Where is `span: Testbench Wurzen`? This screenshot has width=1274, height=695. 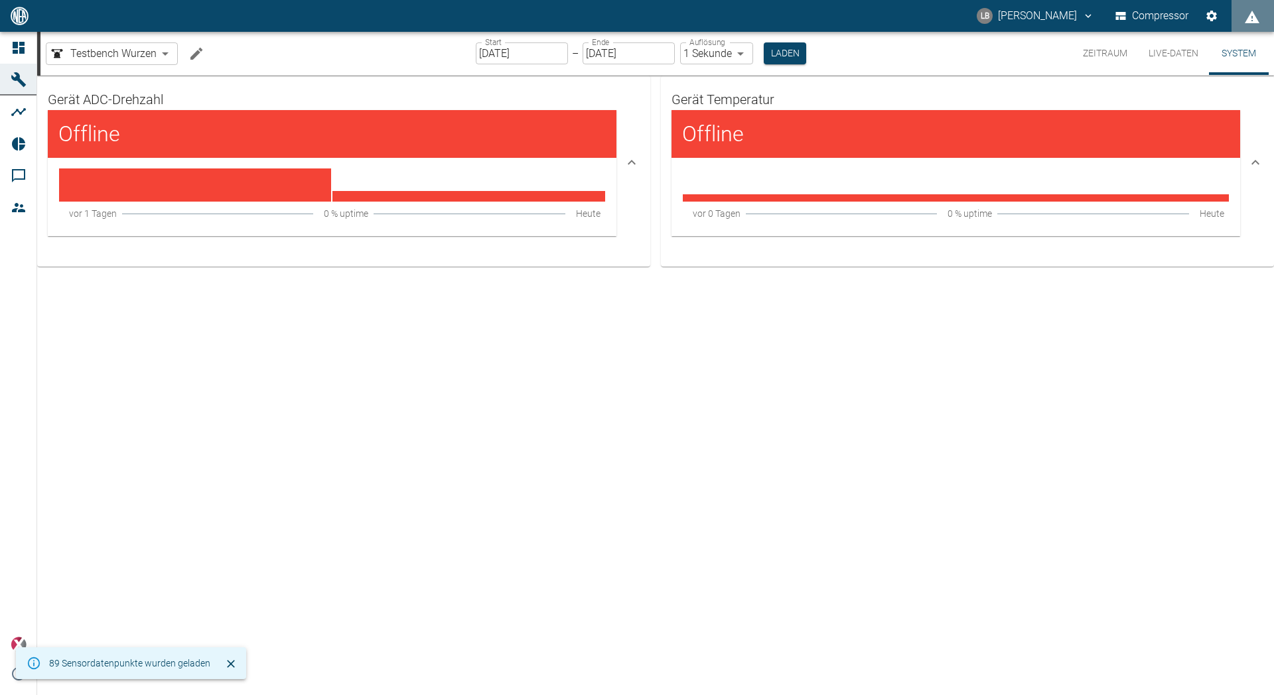 span: Testbench Wurzen is located at coordinates (113, 53).